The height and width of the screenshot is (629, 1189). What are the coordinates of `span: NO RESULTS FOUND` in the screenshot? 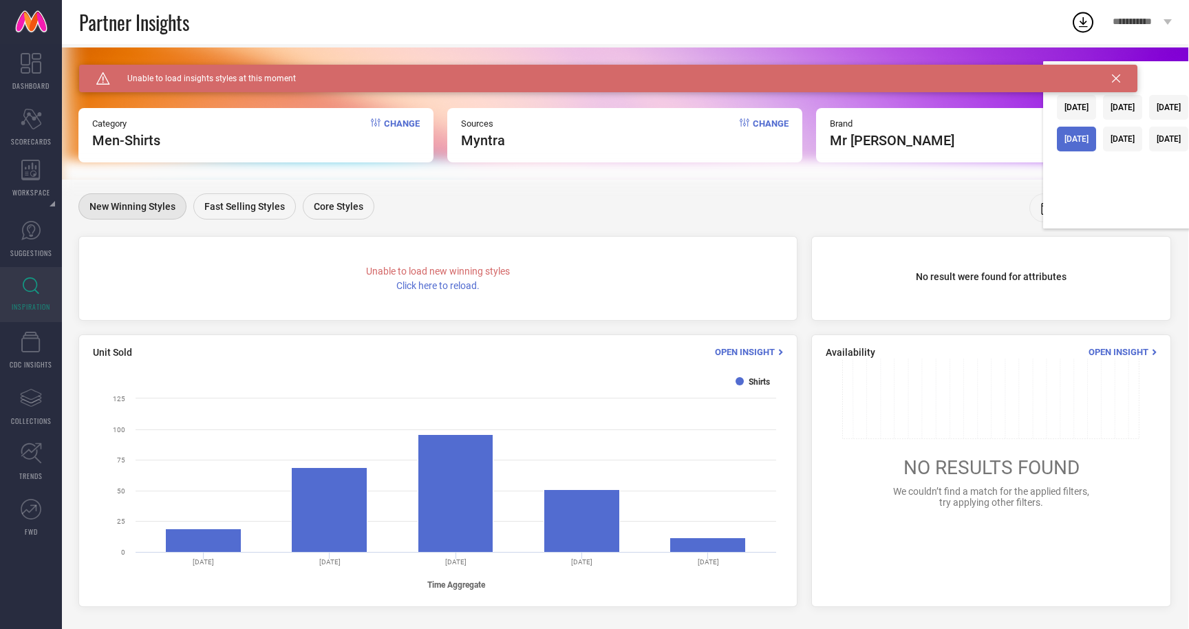 It's located at (992, 467).